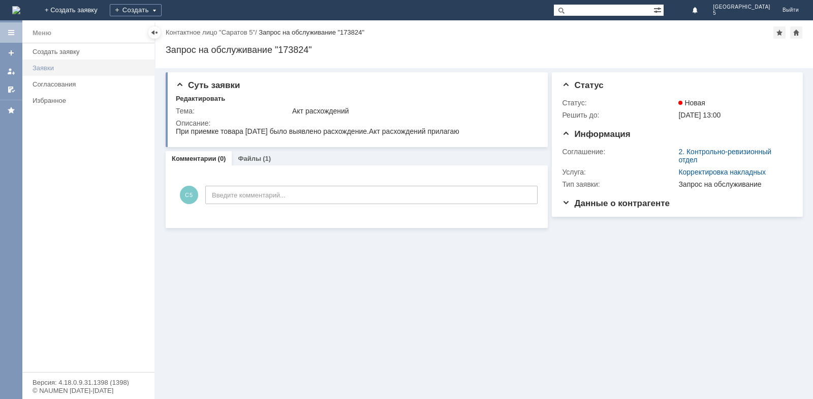 Image resolution: width=813 pixels, height=399 pixels. Describe the element at coordinates (692, 103) in the screenshot. I see `span: Новая` at that location.